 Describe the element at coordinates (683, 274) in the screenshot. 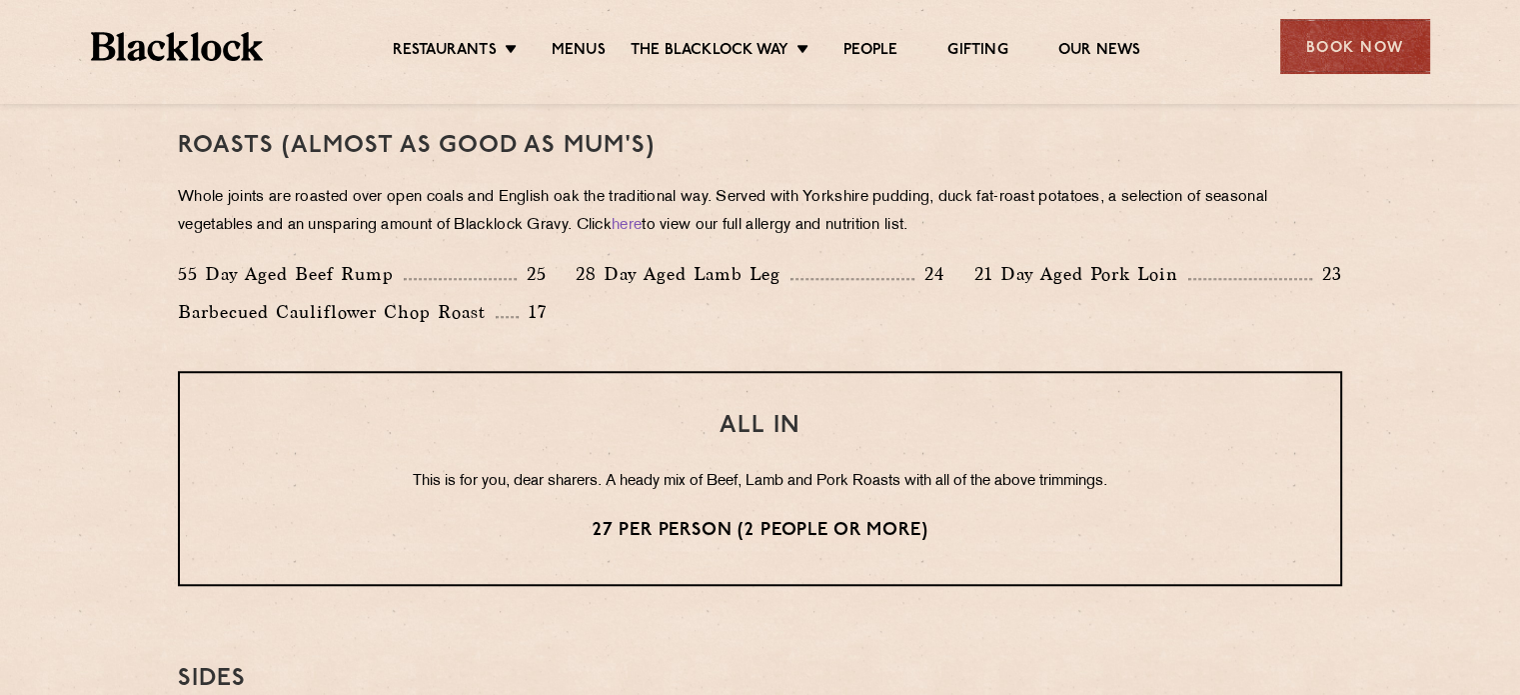

I see `p: 28 Day Aged Lamb Leg` at that location.